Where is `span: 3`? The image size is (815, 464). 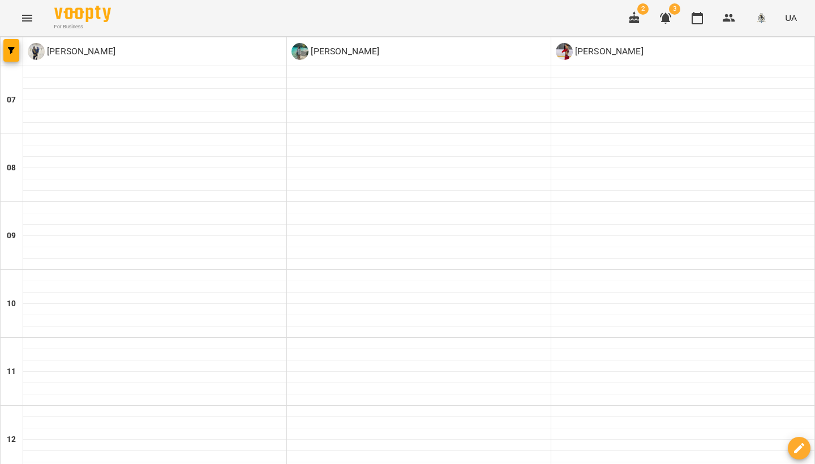 span: 3 is located at coordinates (674, 9).